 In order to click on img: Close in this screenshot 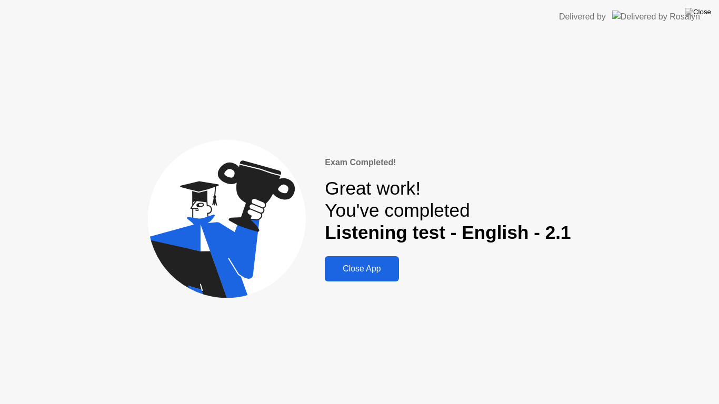, I will do `click(698, 12)`.